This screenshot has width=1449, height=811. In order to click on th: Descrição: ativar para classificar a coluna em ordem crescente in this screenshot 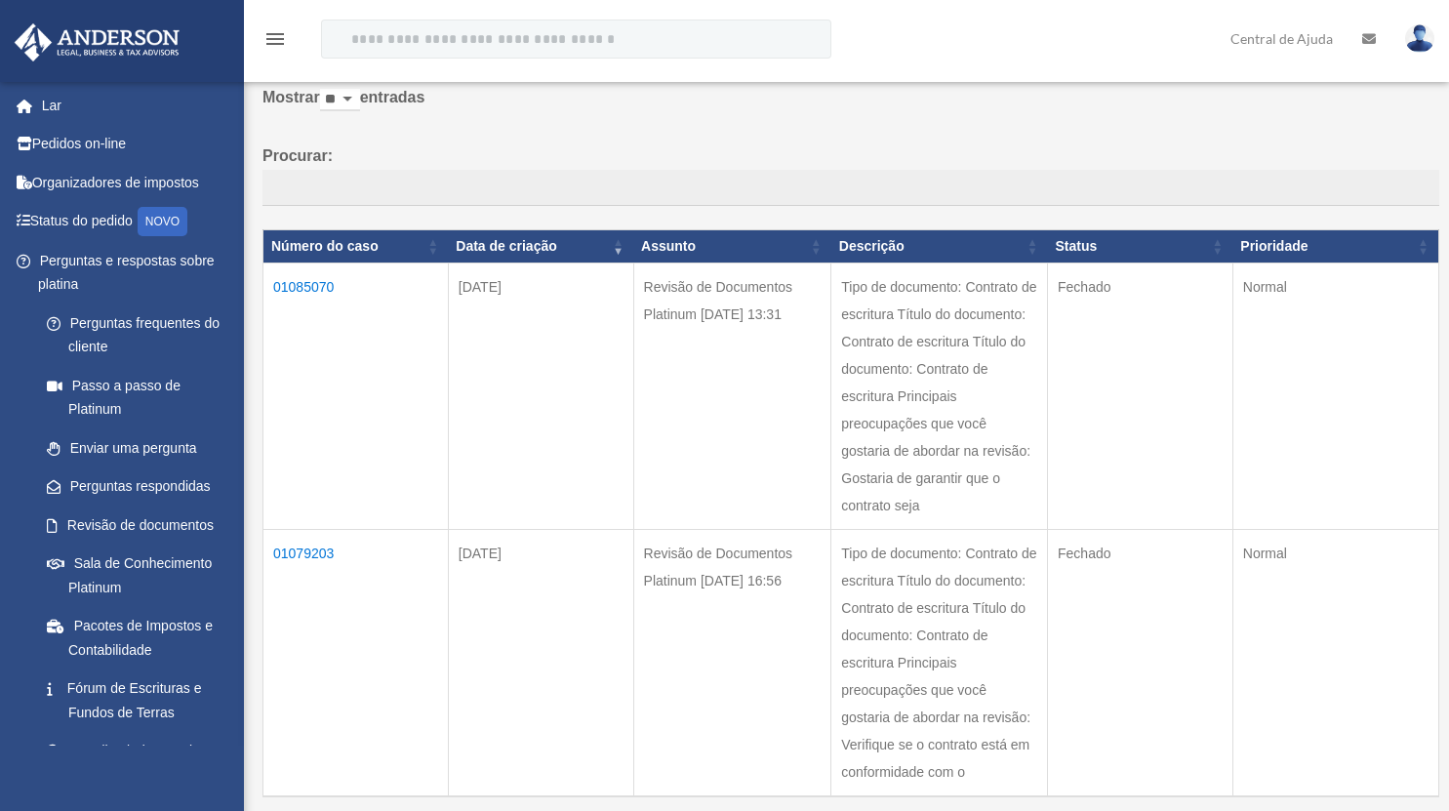, I will do `click(939, 247)`.